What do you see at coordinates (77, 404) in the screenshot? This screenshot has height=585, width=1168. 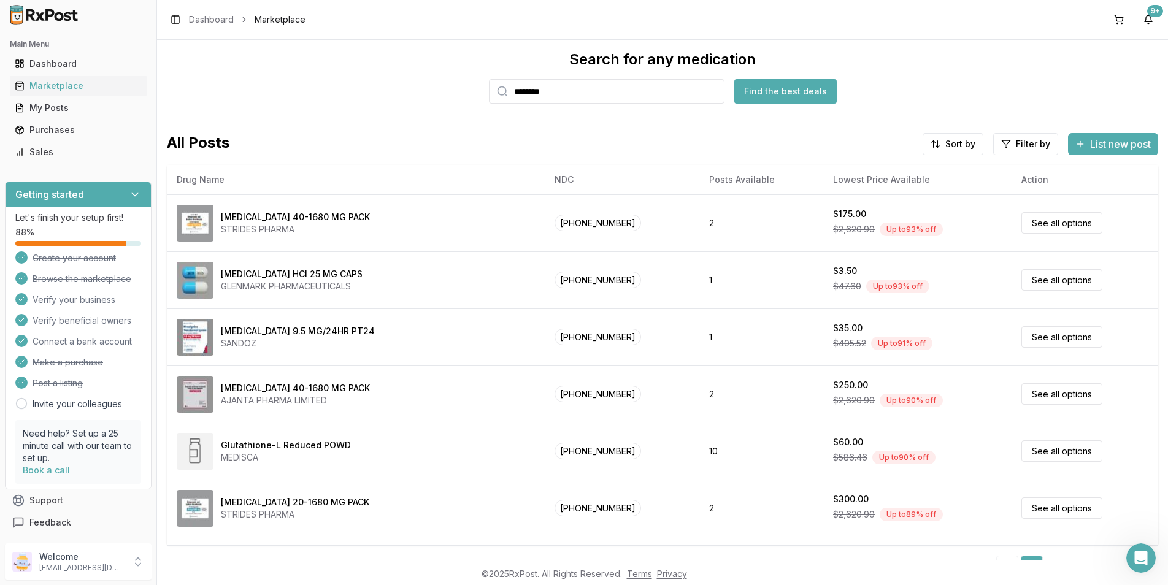 I see `a: Invite your colleagues` at bounding box center [77, 404].